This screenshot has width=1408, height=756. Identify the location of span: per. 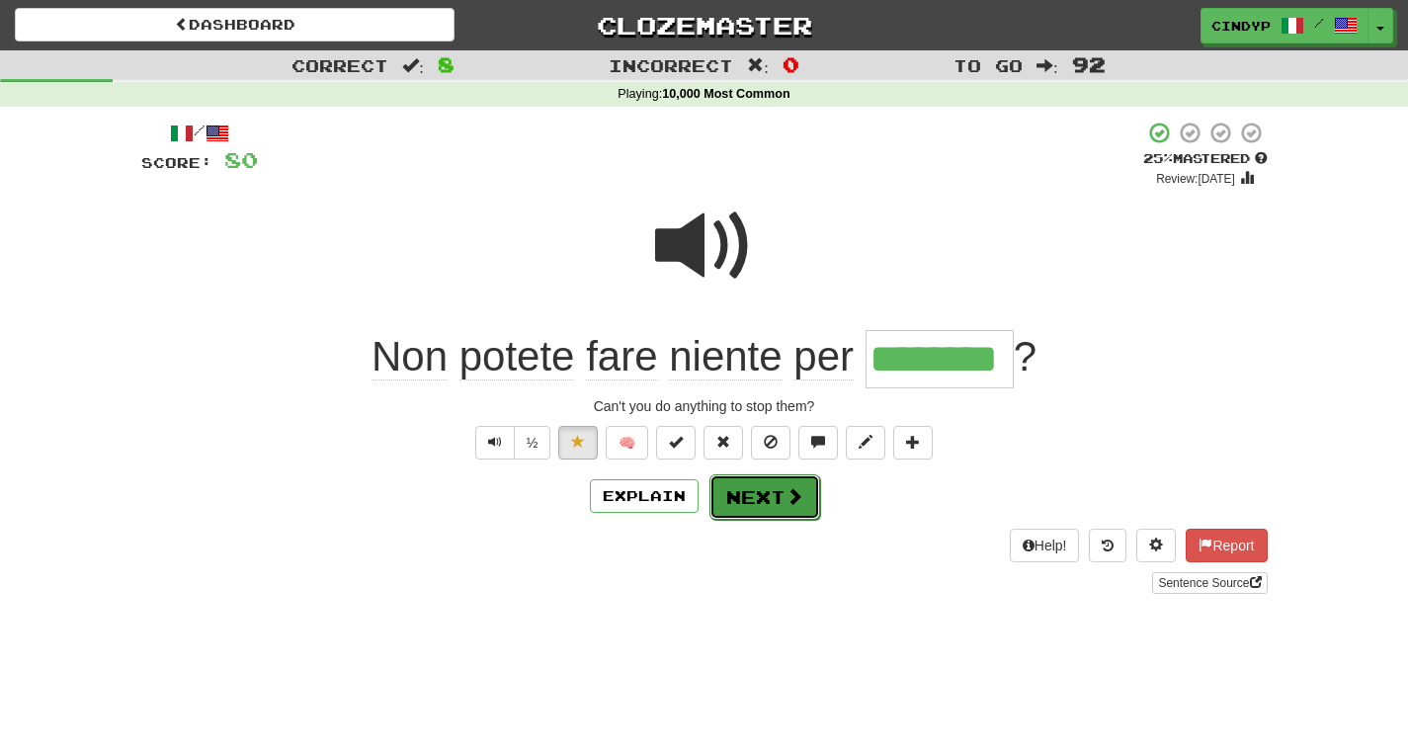
(823, 357).